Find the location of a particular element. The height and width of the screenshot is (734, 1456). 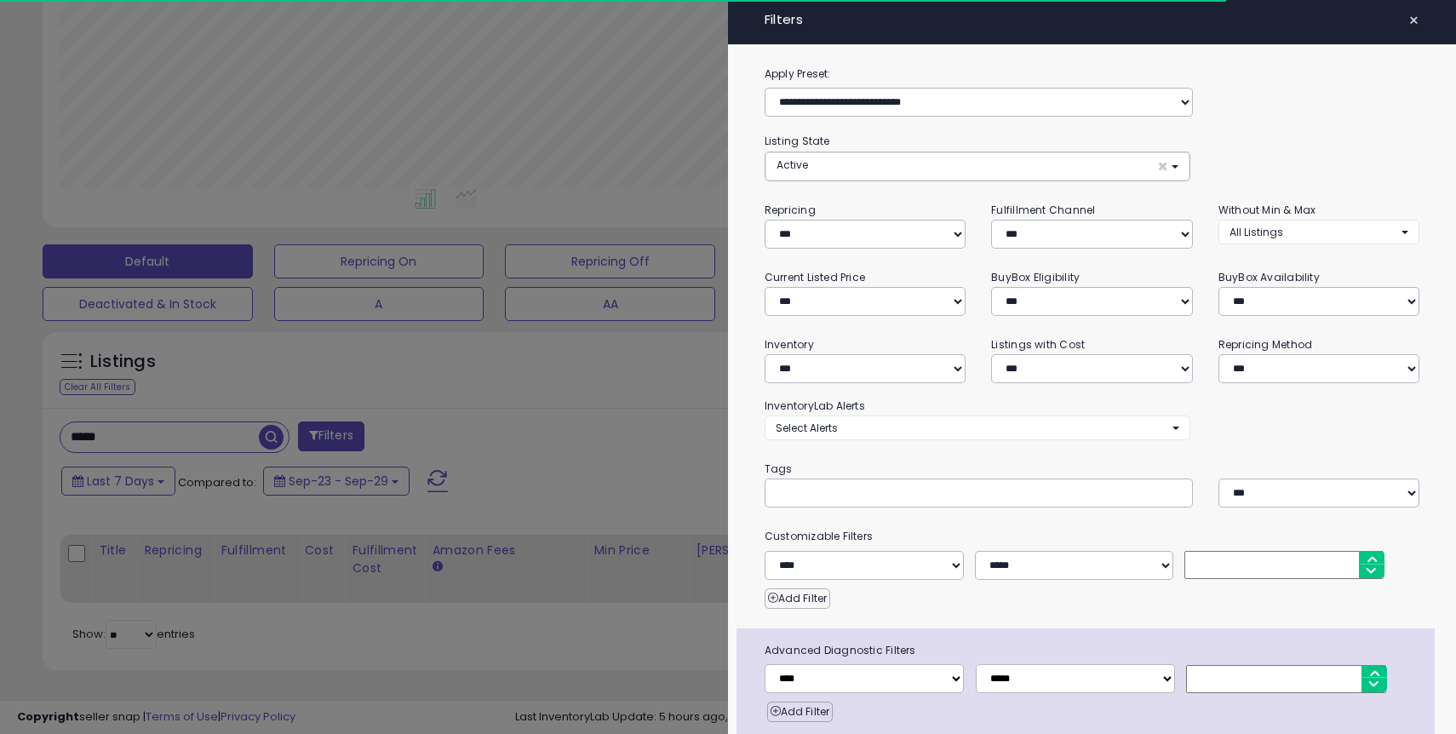

small: Listings with Cost is located at coordinates (1038, 344).